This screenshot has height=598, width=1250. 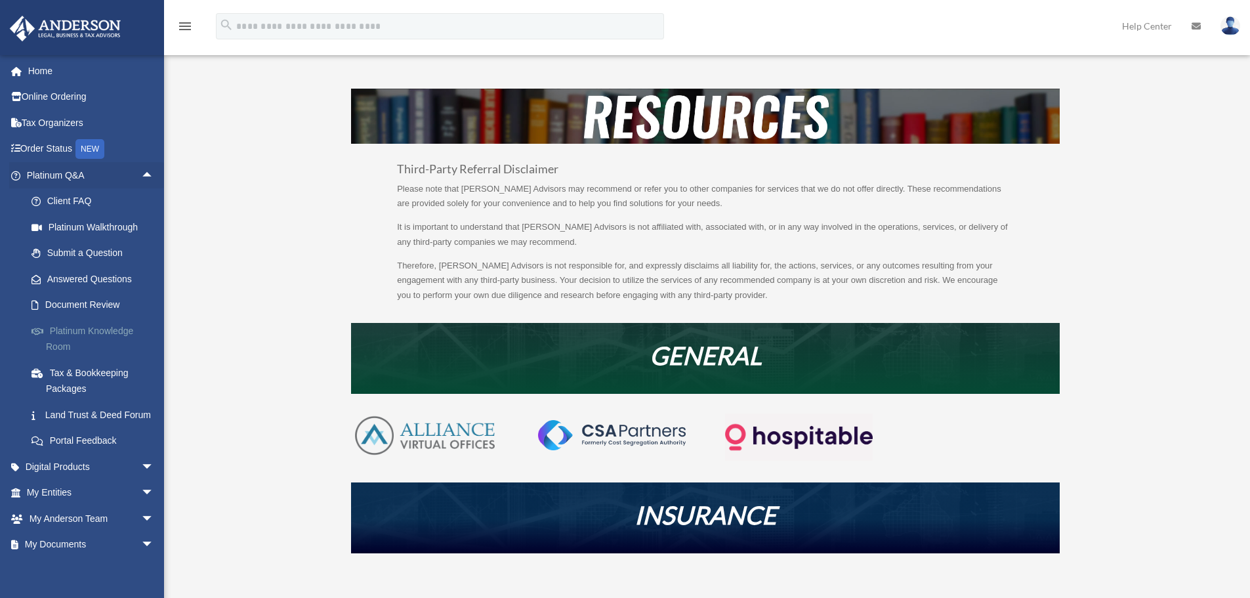 What do you see at coordinates (96, 253) in the screenshot?
I see `a: Submit a Question` at bounding box center [96, 253].